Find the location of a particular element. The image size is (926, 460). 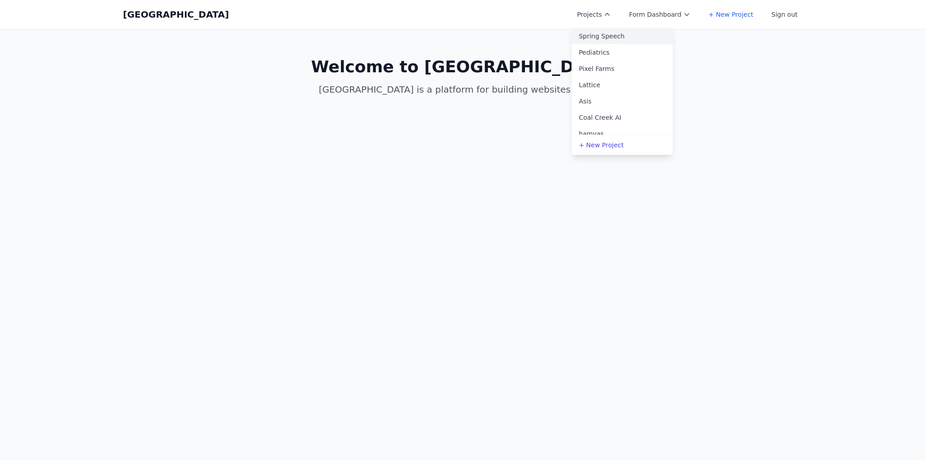

a: hamvas is located at coordinates (622, 134).